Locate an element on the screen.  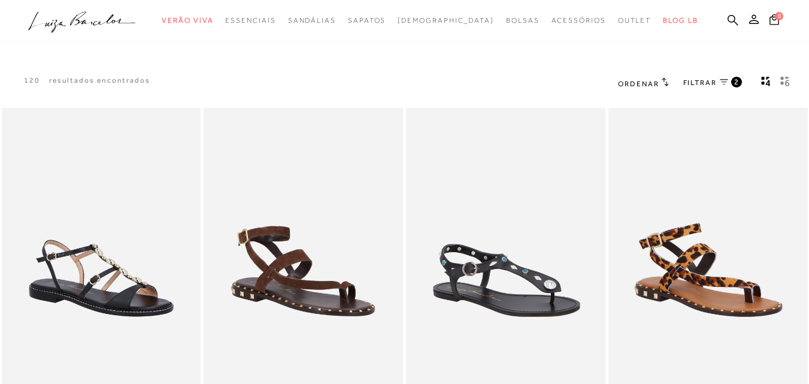
span: Essenciais is located at coordinates (250, 20).